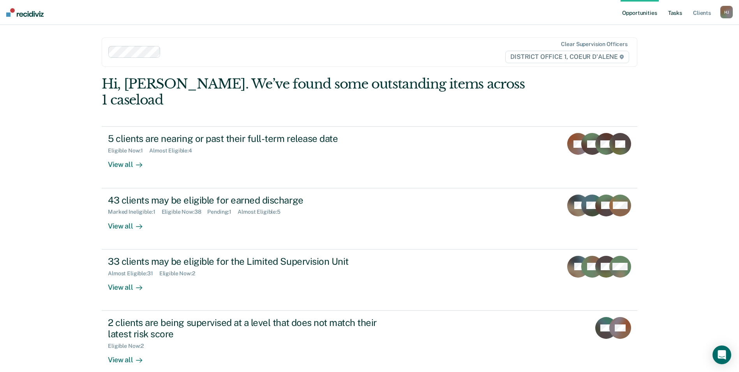  What do you see at coordinates (185, 212) in the screenshot?
I see `div: Eligible Now : 38` at bounding box center [185, 212].